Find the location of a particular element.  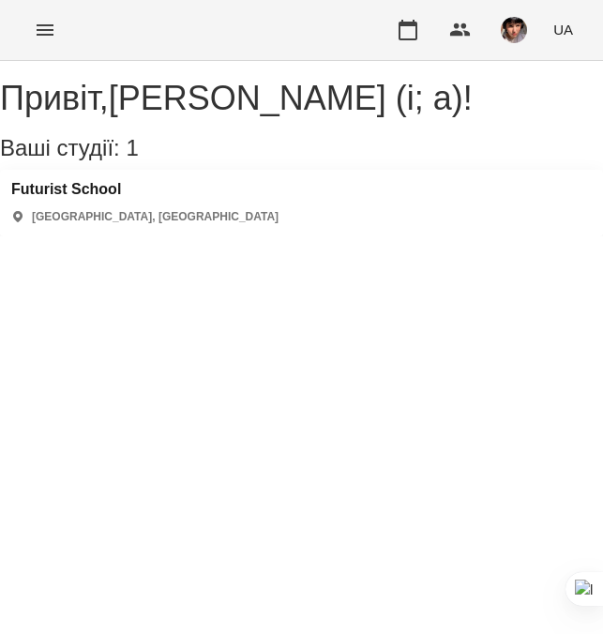

span: 1 is located at coordinates (131, 147).